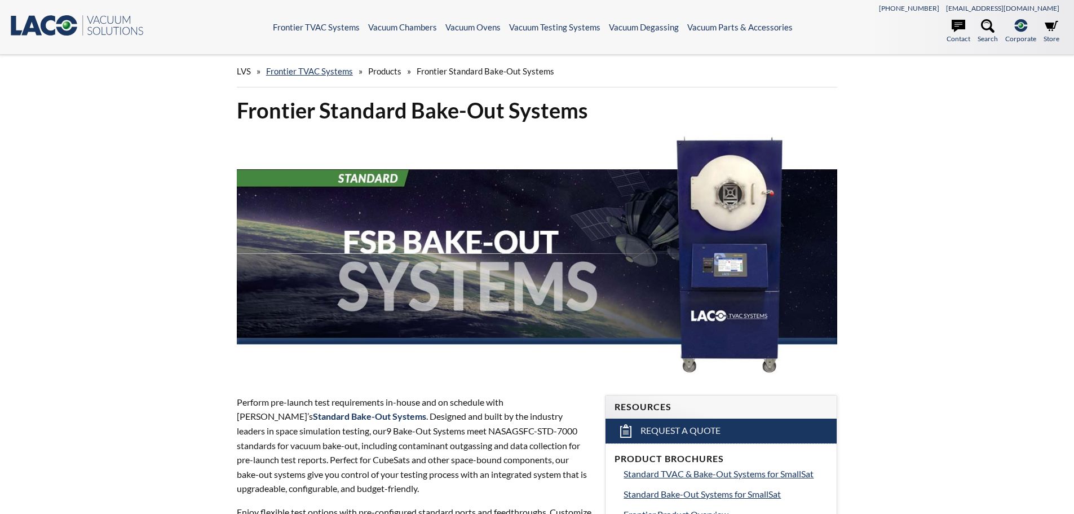  I want to click on span: Standard Bake-Out Systems, so click(369, 416).